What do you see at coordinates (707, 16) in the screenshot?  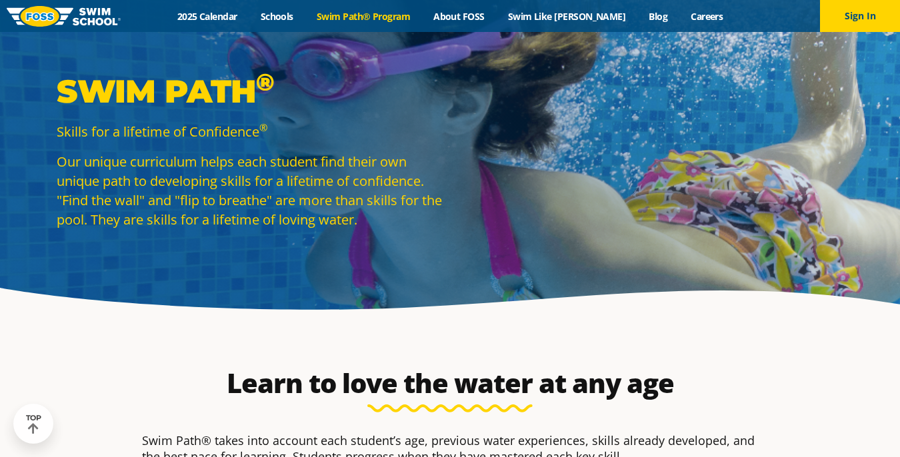 I see `a: Careers` at bounding box center [707, 16].